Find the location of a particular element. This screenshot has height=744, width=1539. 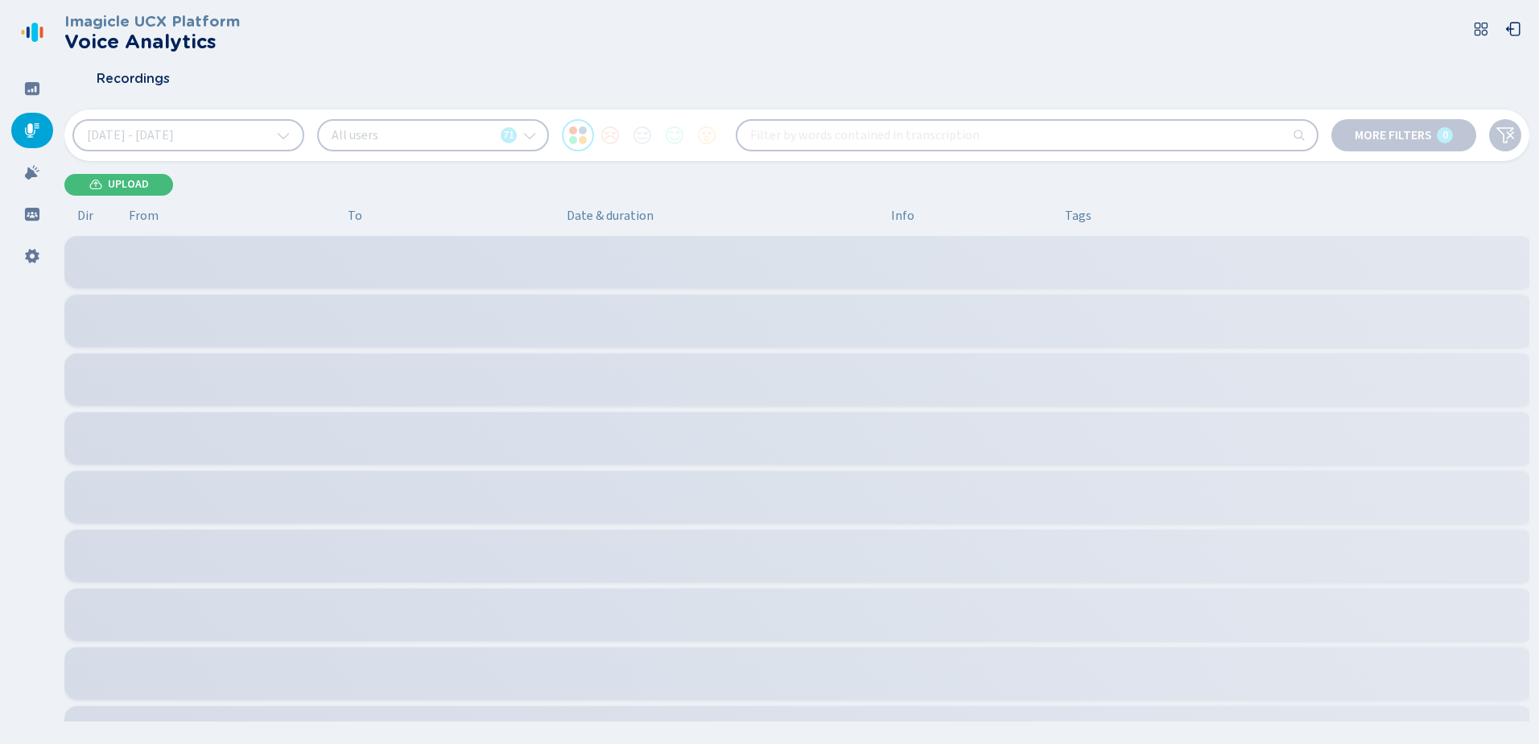

span: Date & duration is located at coordinates (722, 216).